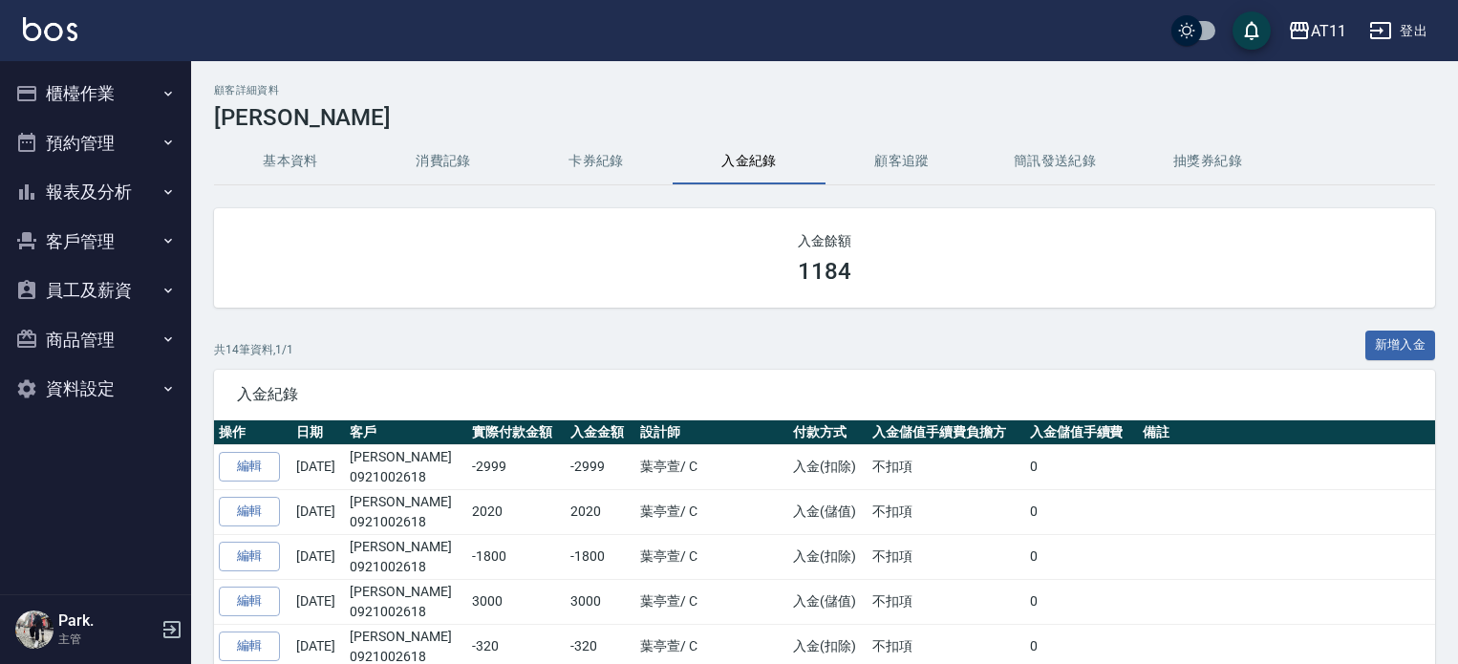  What do you see at coordinates (1398, 31) in the screenshot?
I see `button: 登出` at bounding box center [1398, 31].